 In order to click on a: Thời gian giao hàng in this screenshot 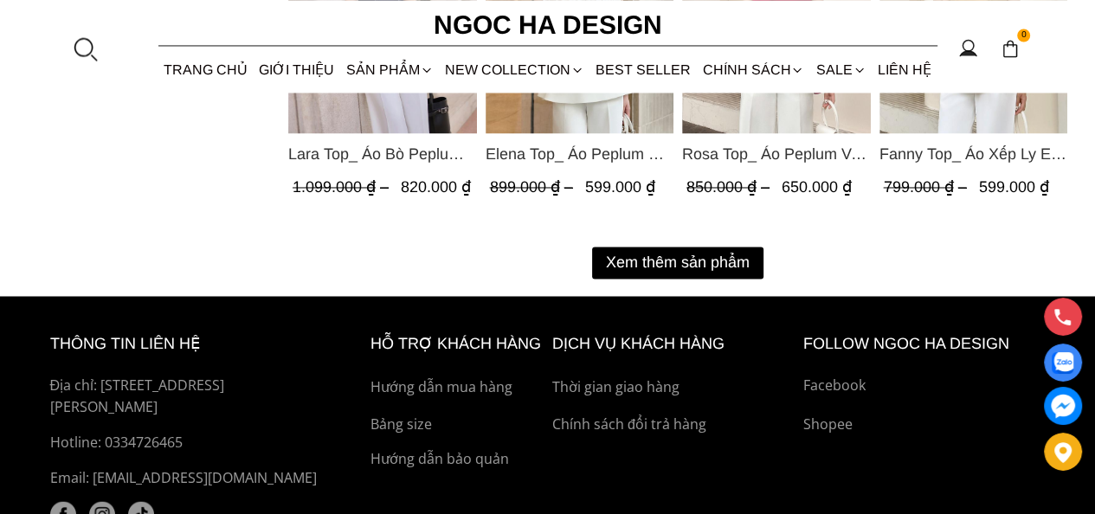, I will do `click(673, 387)`.